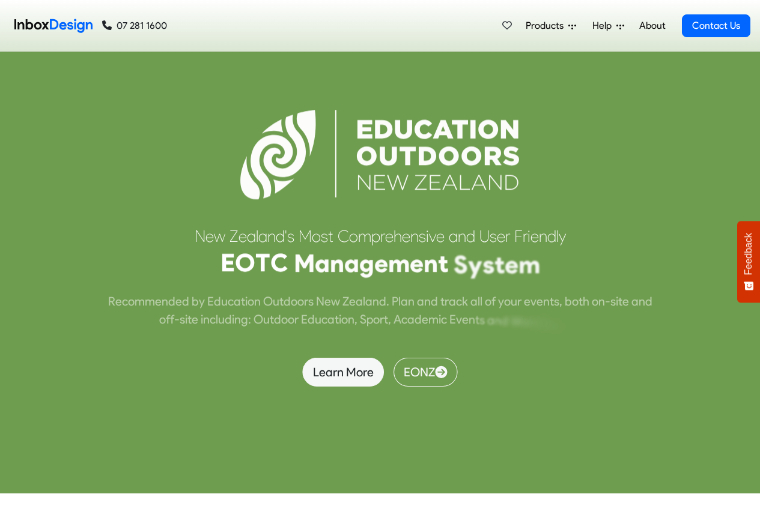  Describe the element at coordinates (568, 302) in the screenshot. I see `div: b` at that location.